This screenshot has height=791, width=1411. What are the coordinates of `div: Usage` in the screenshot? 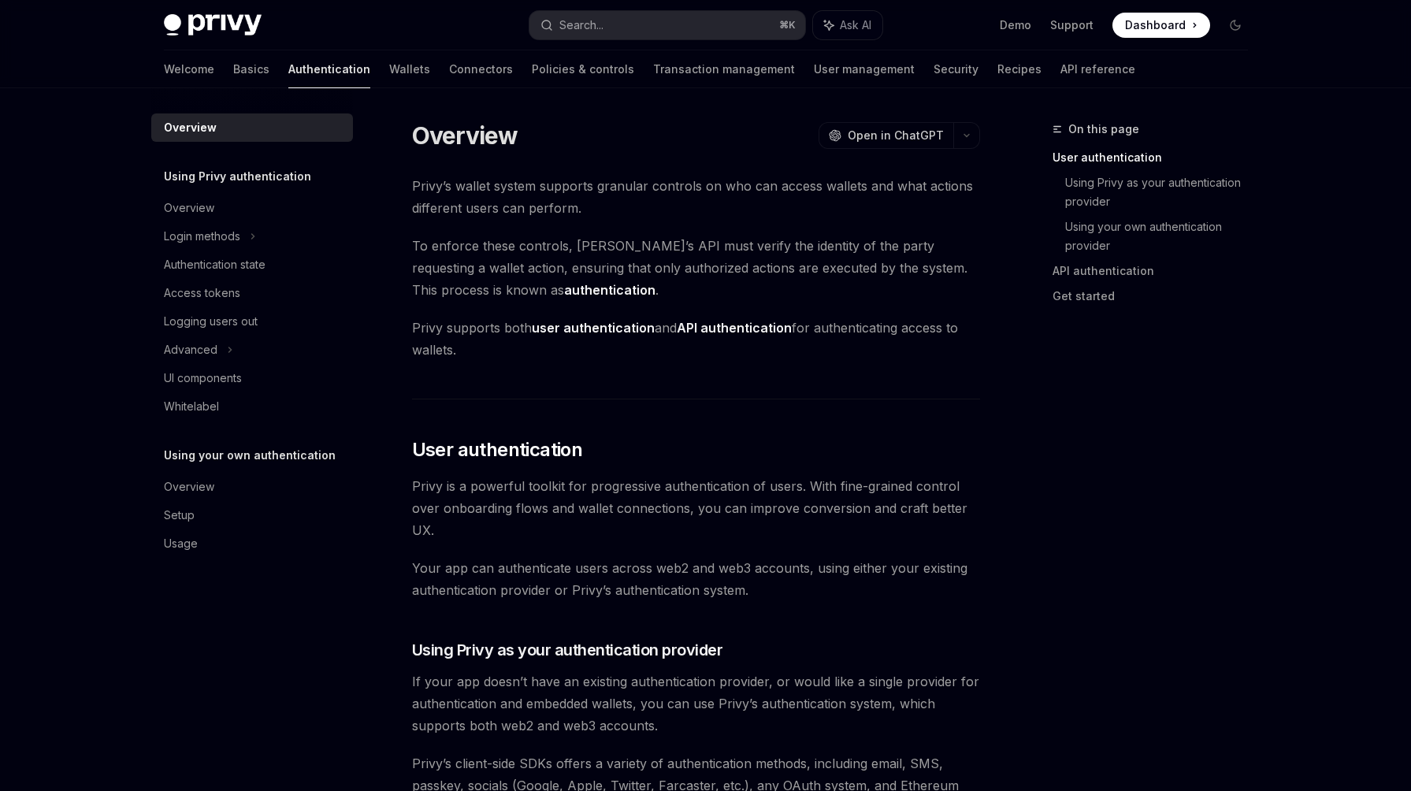 It's located at (180, 543).